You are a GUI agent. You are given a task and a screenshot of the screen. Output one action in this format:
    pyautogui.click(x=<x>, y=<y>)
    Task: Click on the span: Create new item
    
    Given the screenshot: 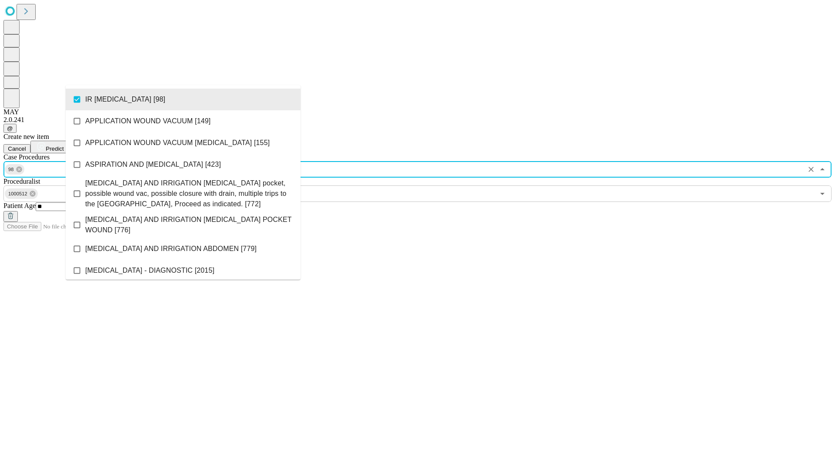 What is the action you would take?
    pyautogui.click(x=26, y=137)
    